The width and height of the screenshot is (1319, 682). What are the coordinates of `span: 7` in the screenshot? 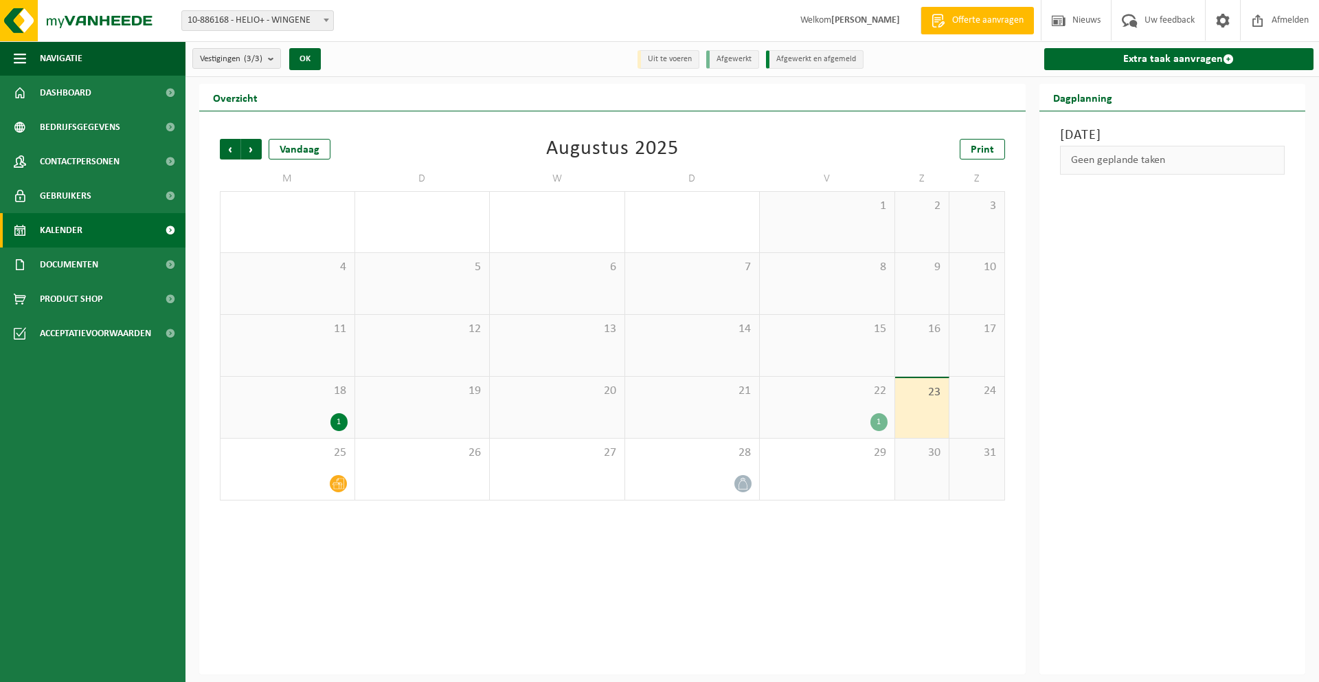 It's located at (693, 267).